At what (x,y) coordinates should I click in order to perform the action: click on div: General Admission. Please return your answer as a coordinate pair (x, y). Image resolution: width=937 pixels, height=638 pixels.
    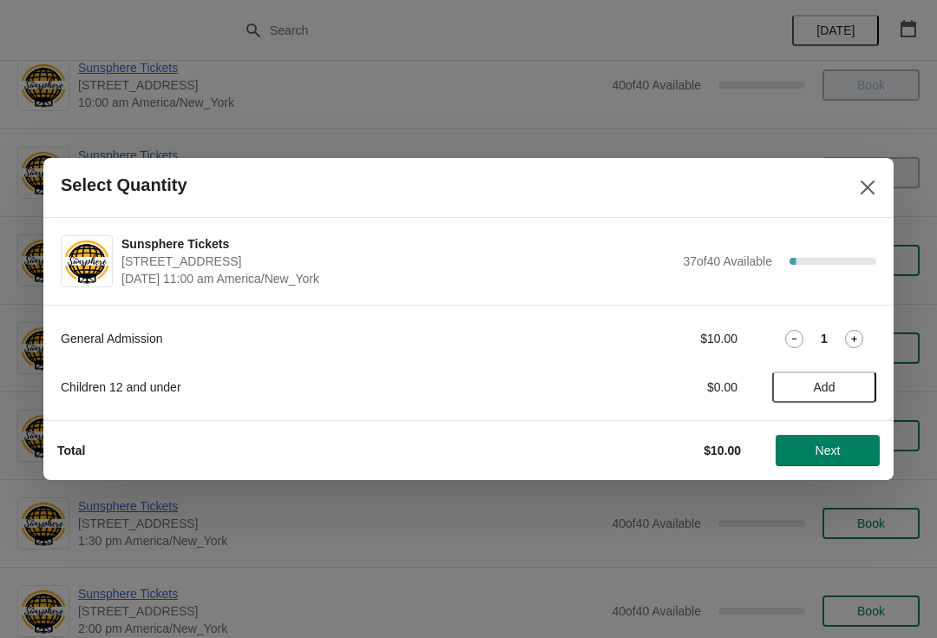
    Looking at the image, I should click on (301, 338).